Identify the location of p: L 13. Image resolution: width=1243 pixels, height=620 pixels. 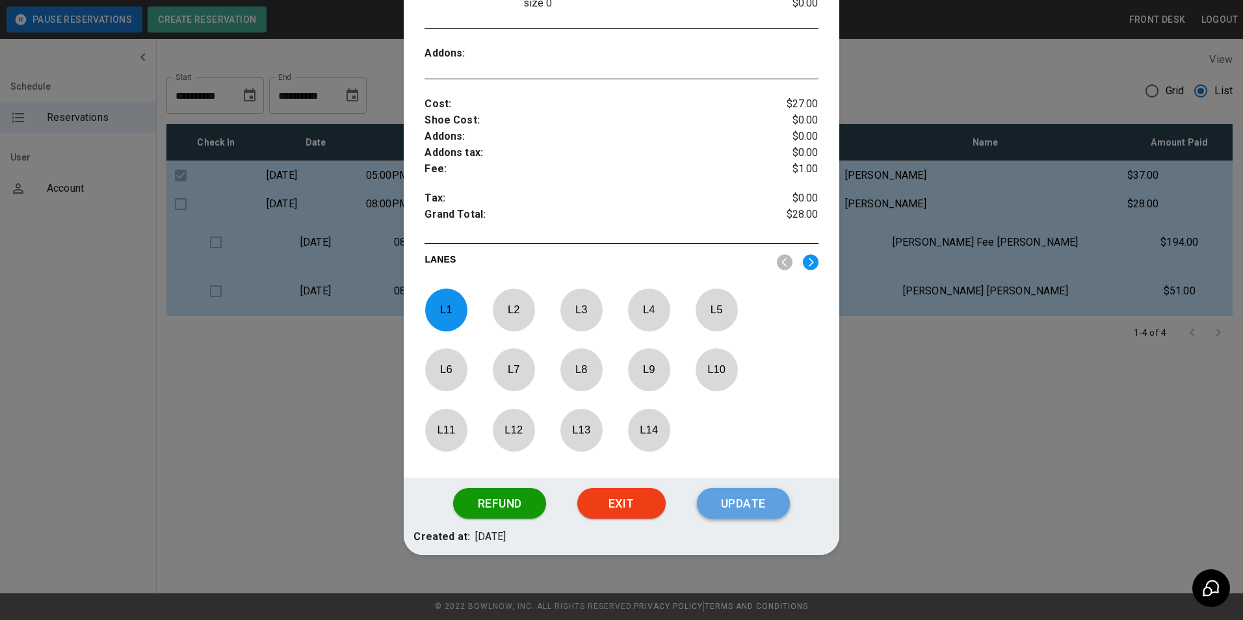
(581, 430).